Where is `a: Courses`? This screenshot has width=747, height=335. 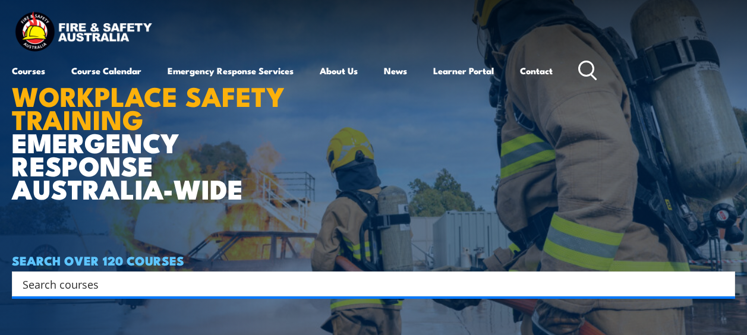 a: Courses is located at coordinates (29, 71).